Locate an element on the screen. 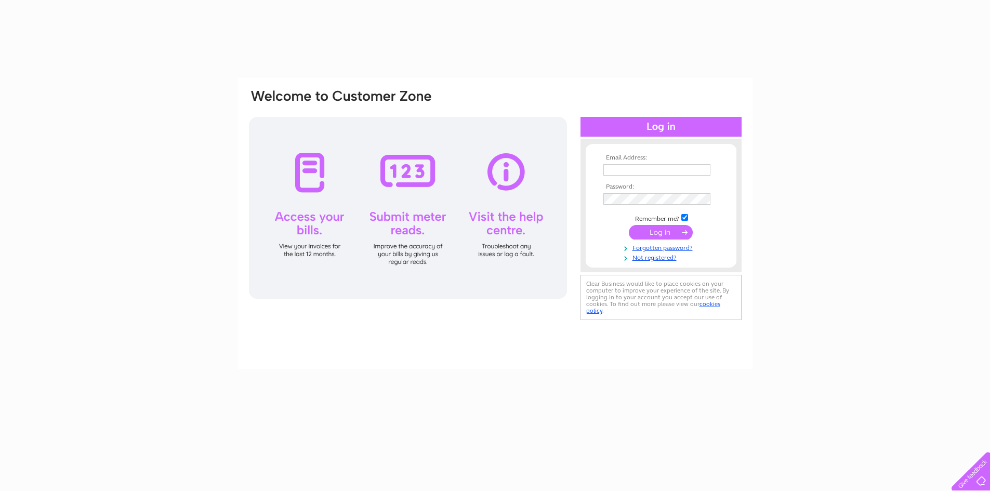 The width and height of the screenshot is (990, 491). a: cookies policy is located at coordinates (653, 307).